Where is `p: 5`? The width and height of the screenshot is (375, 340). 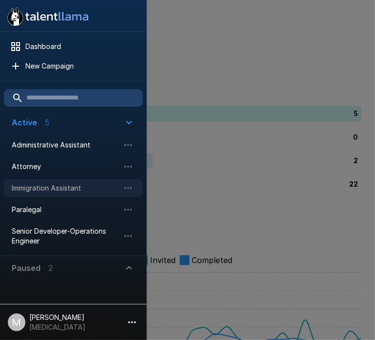
p: 5 is located at coordinates (47, 122).